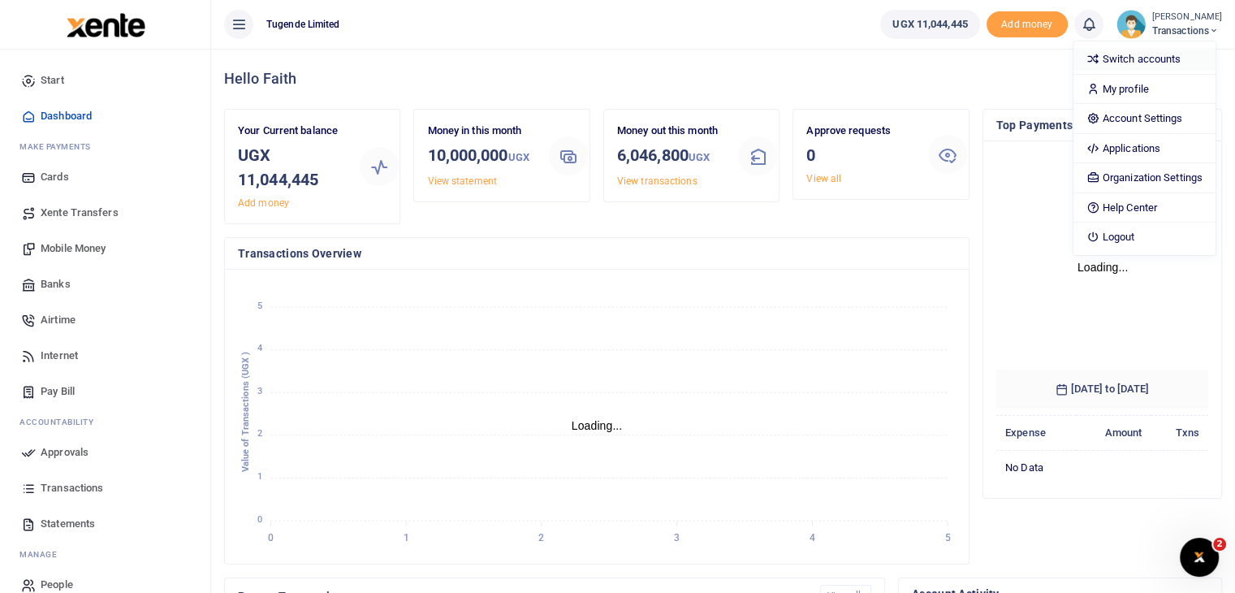  Describe the element at coordinates (1144, 208) in the screenshot. I see `a: Help Center` at that location.